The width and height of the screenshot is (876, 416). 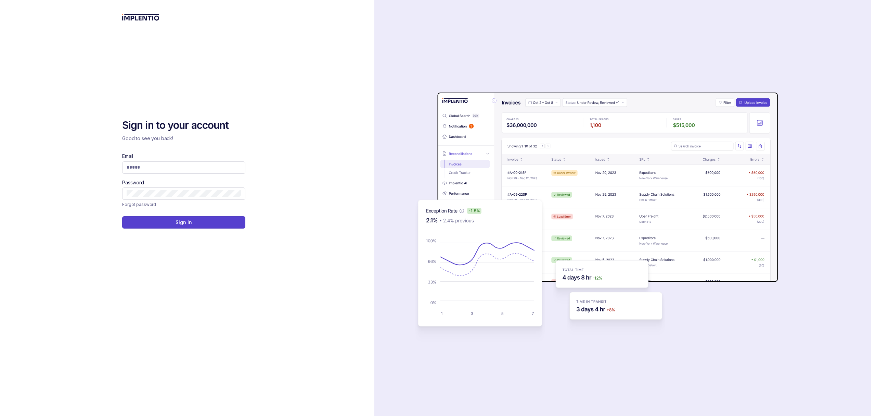 I want to click on button: Sign In, so click(x=184, y=222).